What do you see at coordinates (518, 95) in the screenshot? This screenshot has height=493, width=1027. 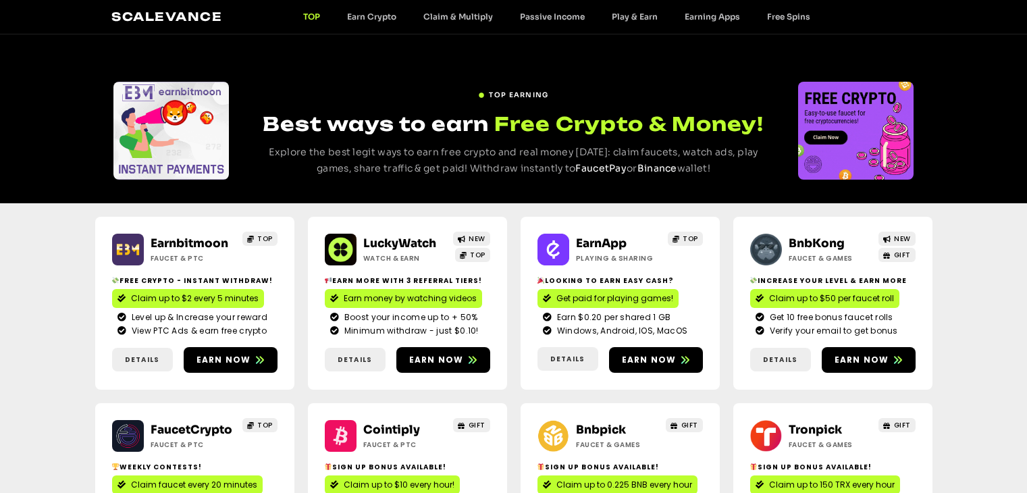 I see `span: TOP EARNING` at bounding box center [518, 95].